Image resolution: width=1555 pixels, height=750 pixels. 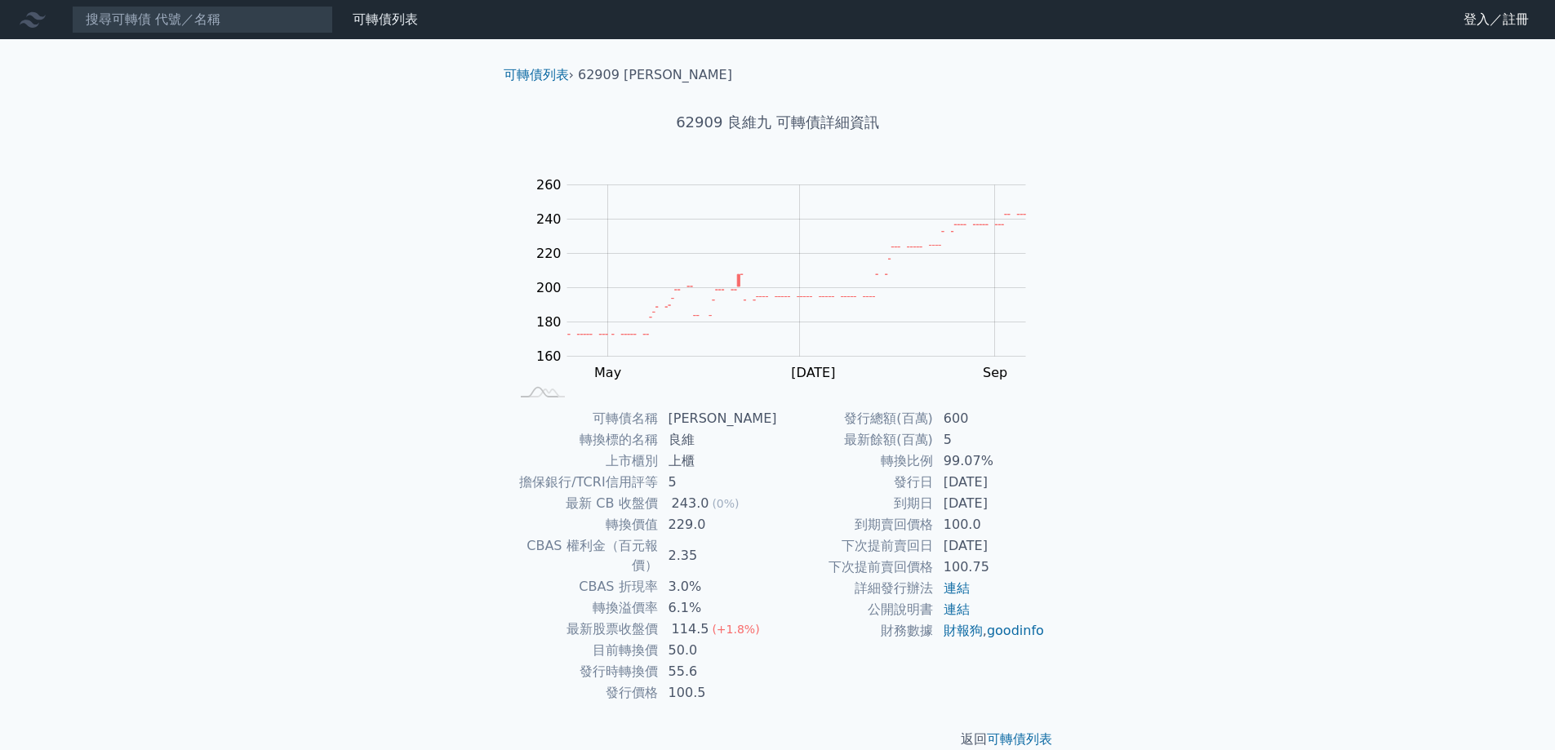 What do you see at coordinates (690, 629) in the screenshot?
I see `div: 114.5` at bounding box center [690, 629].